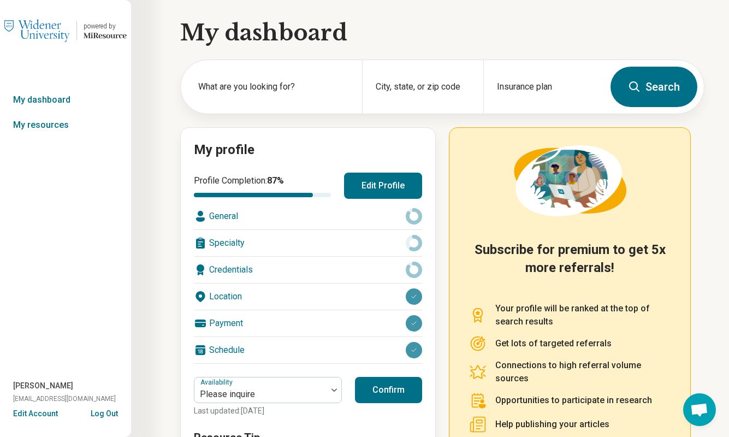  What do you see at coordinates (35, 413) in the screenshot?
I see `button: Edit Account` at bounding box center [35, 413].